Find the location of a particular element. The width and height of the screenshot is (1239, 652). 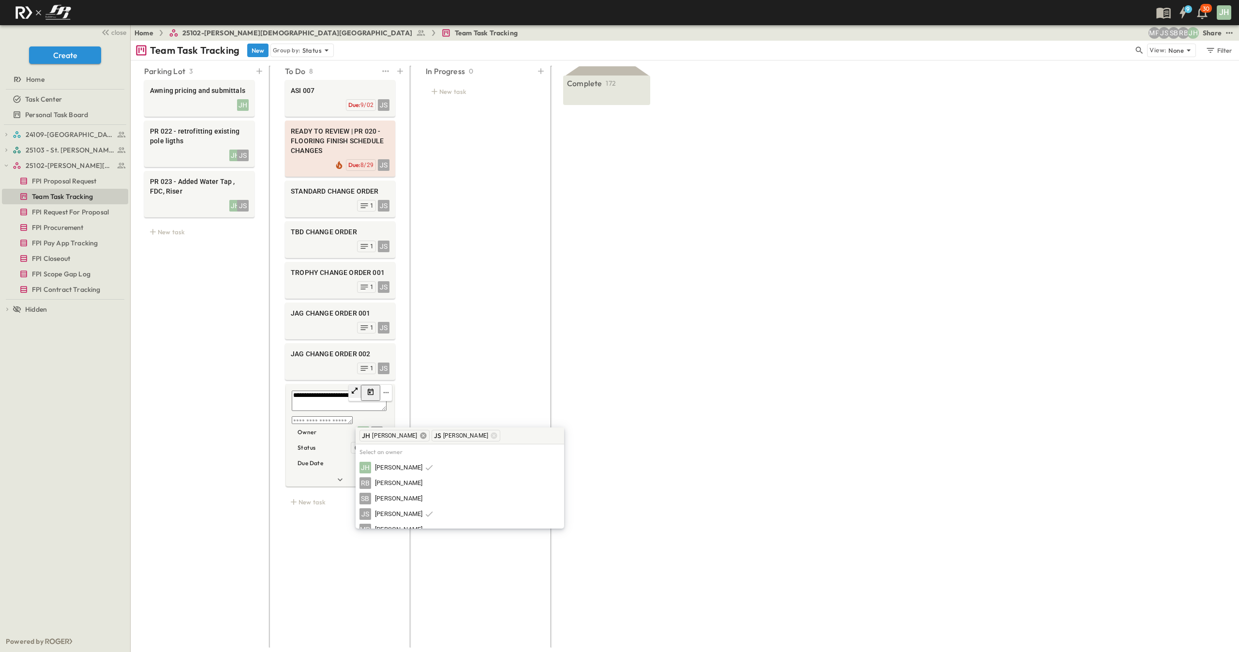

img: c8d7d1ed905e502e8f77bf7063faec64e13b34fdb1f2bdd94b0e311fc34f8000.png is located at coordinates (43, 13).